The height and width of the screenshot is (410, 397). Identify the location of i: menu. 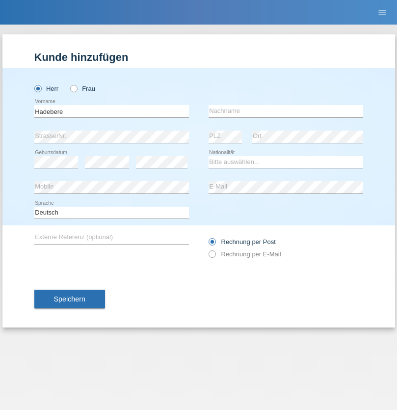
(383, 13).